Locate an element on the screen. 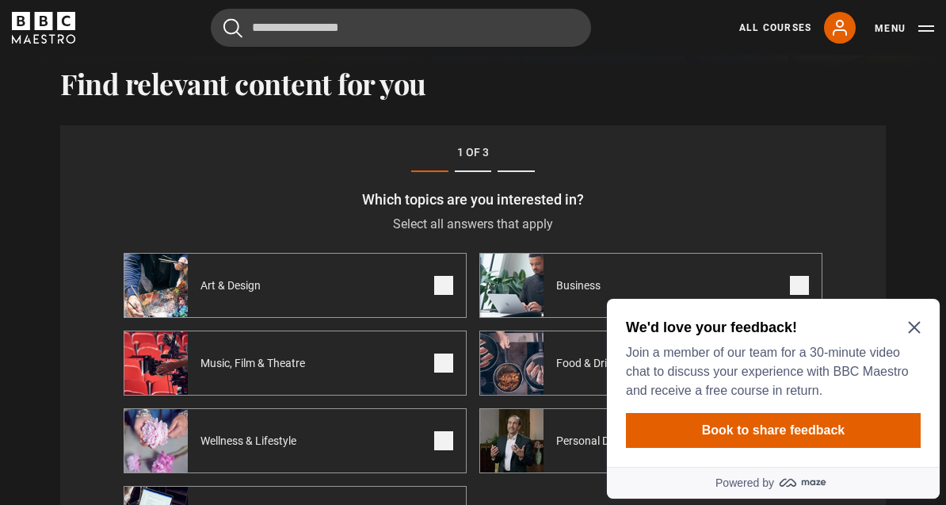 The height and width of the screenshot is (505, 946). h3: Which topics are you interested in? is located at coordinates (473, 200).